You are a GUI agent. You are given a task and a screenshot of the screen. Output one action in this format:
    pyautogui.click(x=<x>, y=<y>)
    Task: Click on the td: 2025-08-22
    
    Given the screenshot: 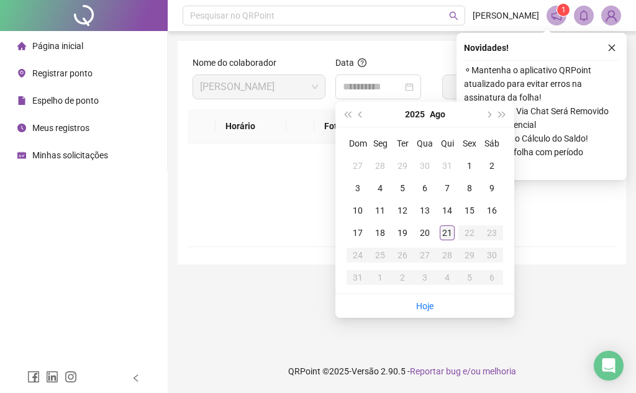 What is the action you would take?
    pyautogui.click(x=469, y=233)
    